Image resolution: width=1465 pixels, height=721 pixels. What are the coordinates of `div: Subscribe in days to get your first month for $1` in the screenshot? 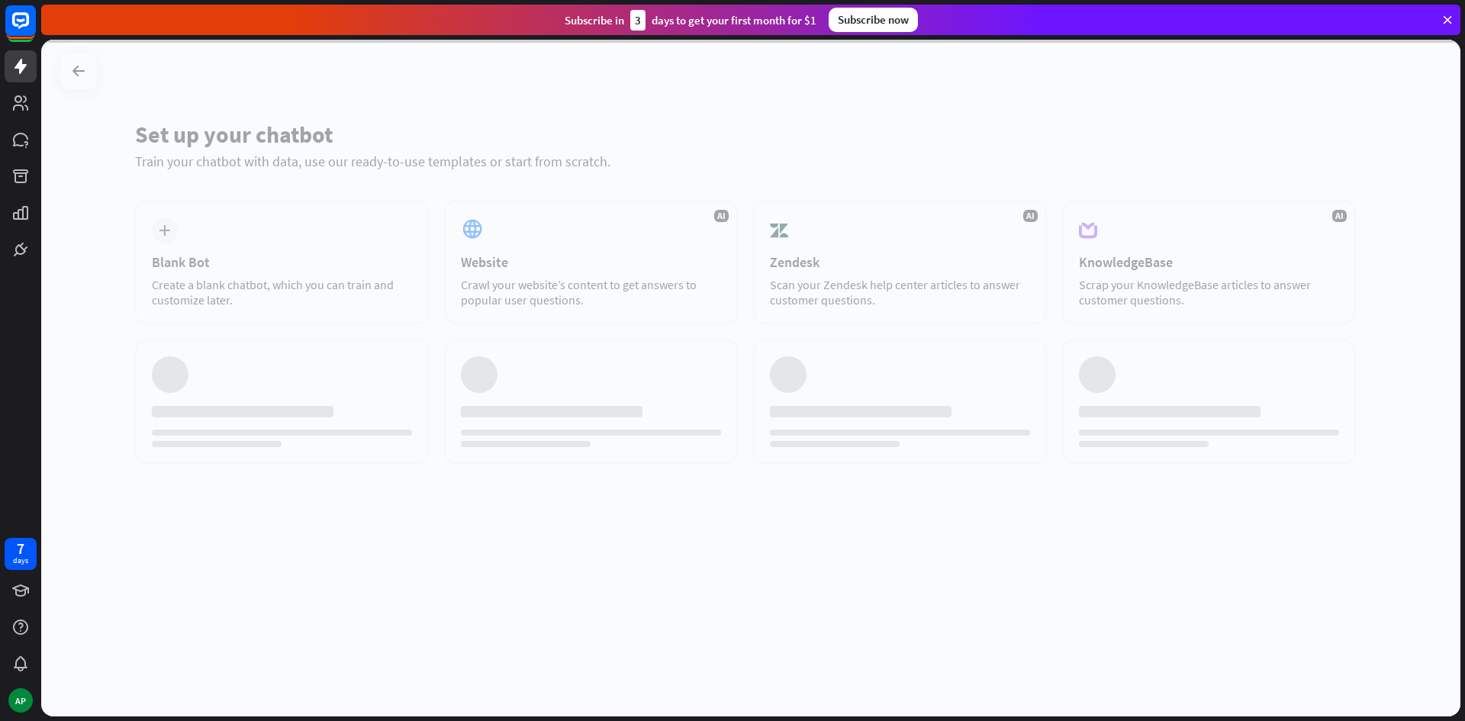 It's located at (690, 20).